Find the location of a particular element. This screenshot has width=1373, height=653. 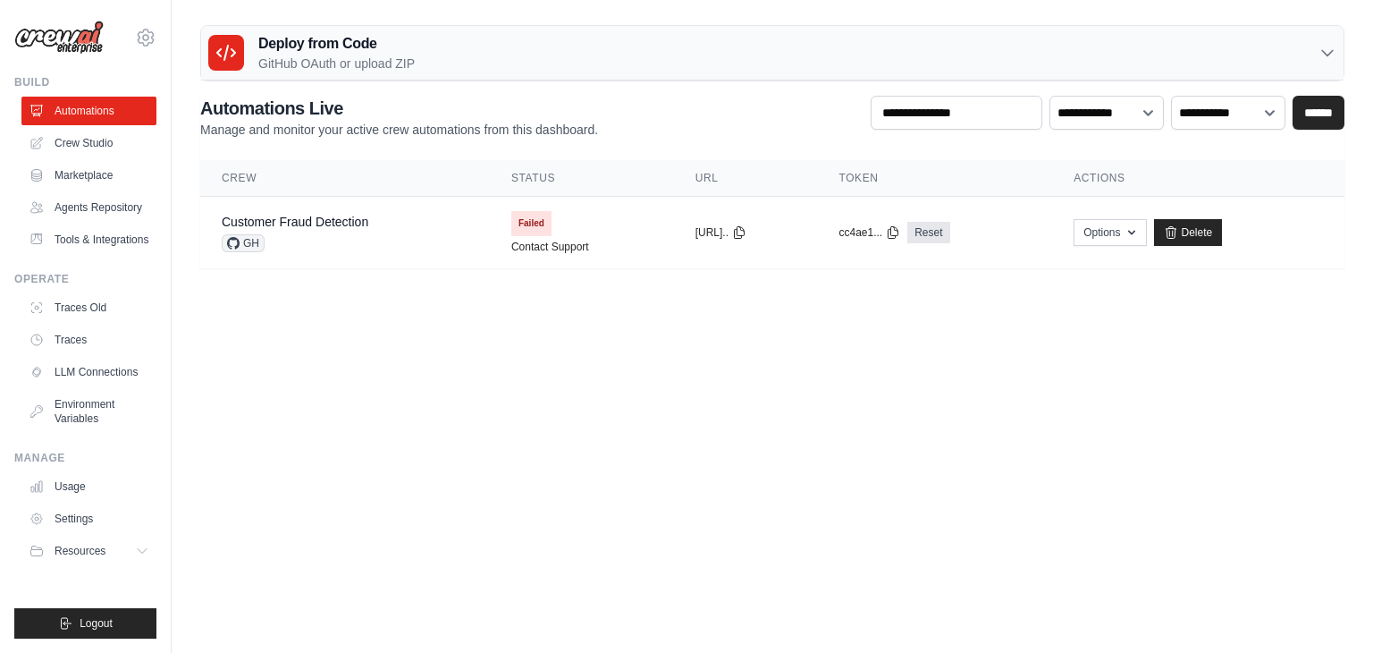

a: Marketplace is located at coordinates (89, 175).